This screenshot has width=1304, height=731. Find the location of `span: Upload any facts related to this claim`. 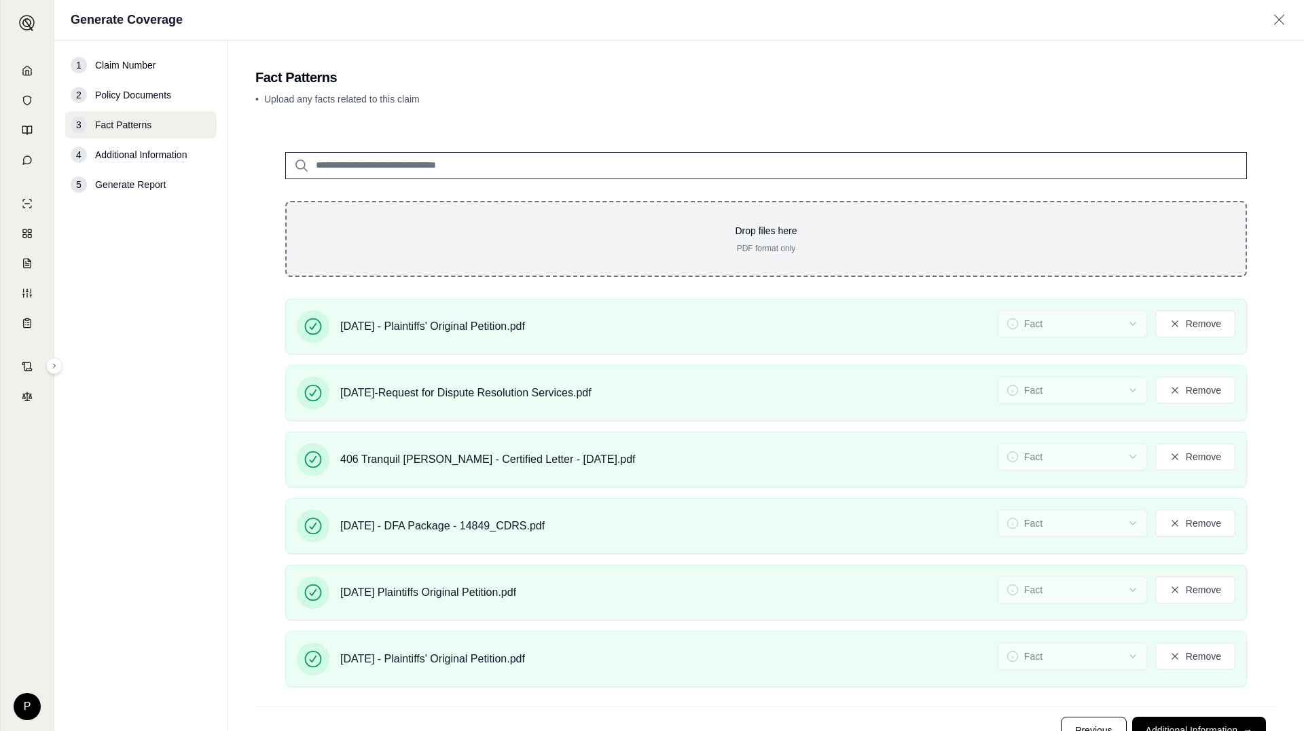

span: Upload any facts related to this claim is located at coordinates (341, 99).